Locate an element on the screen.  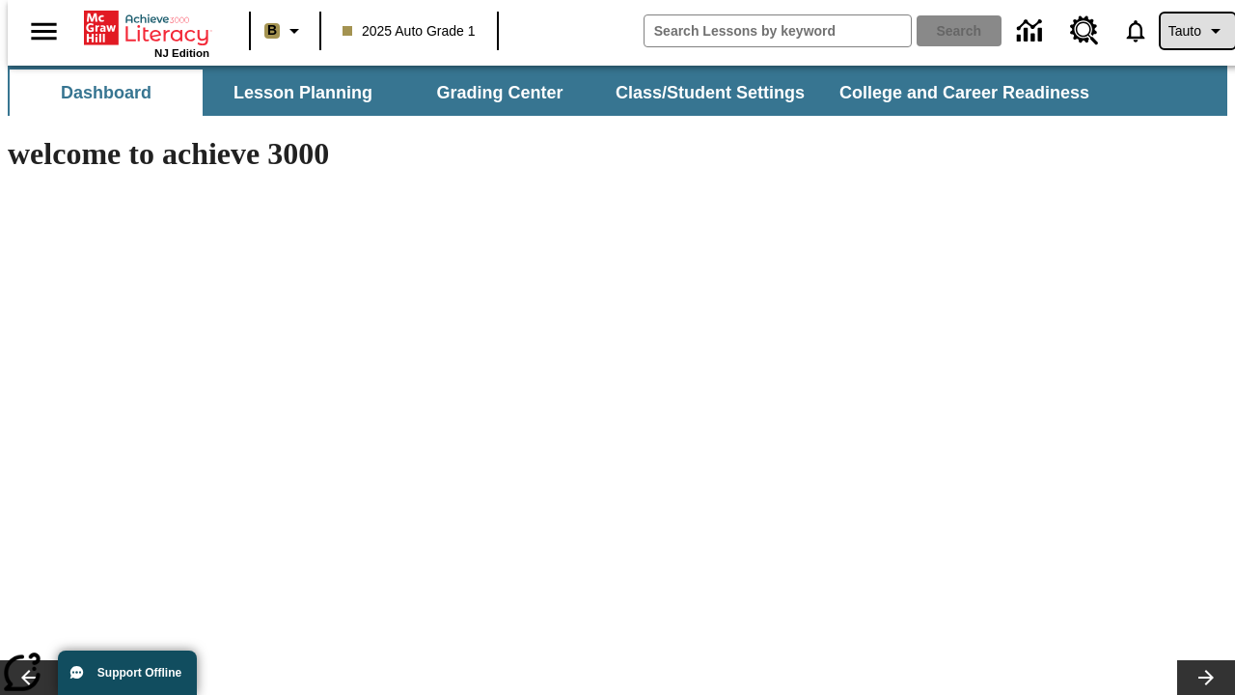
button: College and Career Readiness is located at coordinates (964, 93).